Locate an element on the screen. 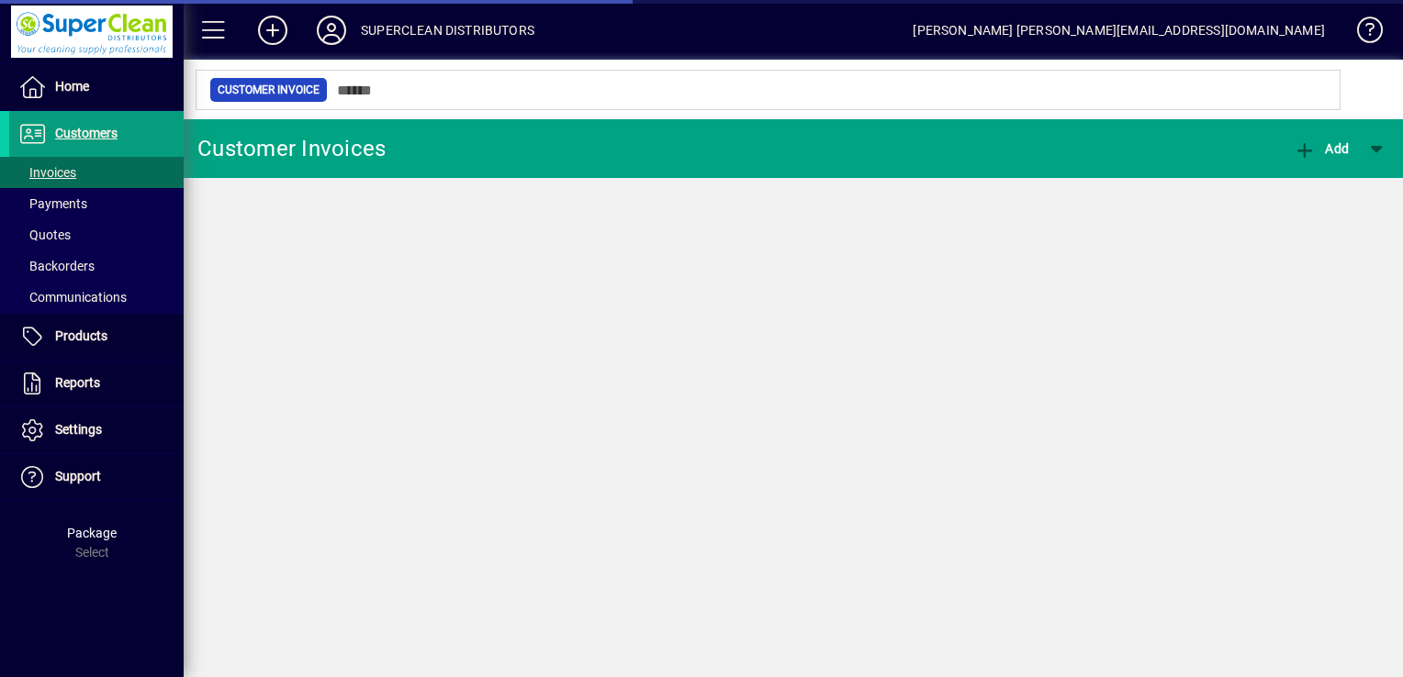 This screenshot has width=1403, height=677. a: Payments is located at coordinates (96, 204).